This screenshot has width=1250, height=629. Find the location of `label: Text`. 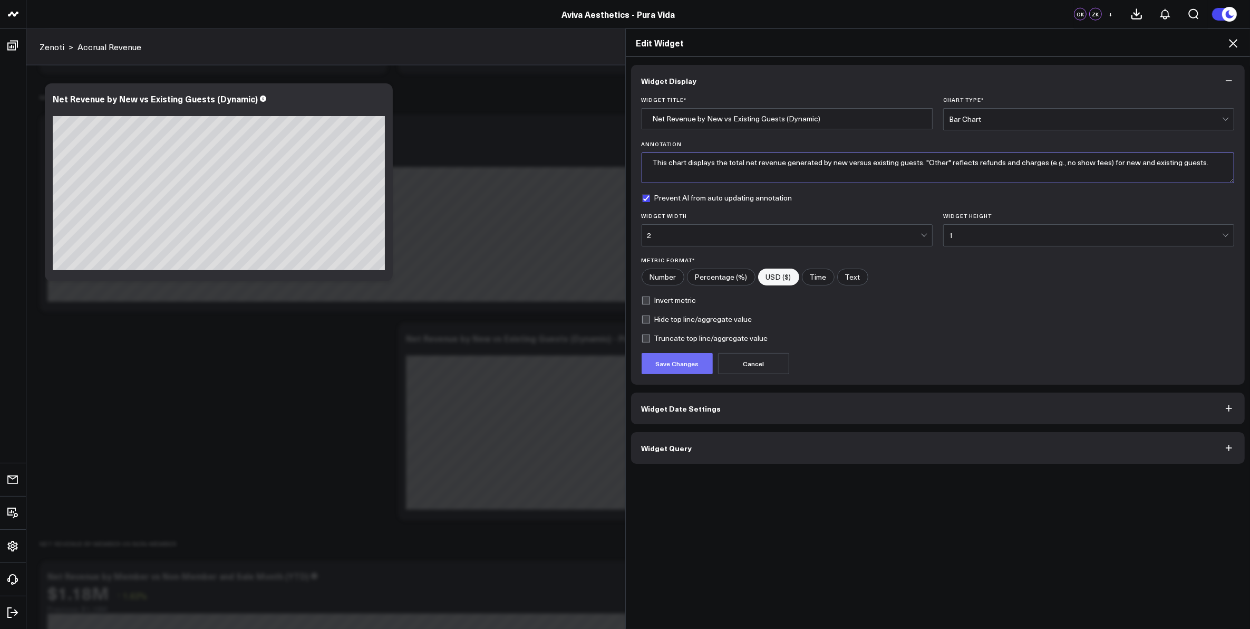

label: Text is located at coordinates (853, 277).